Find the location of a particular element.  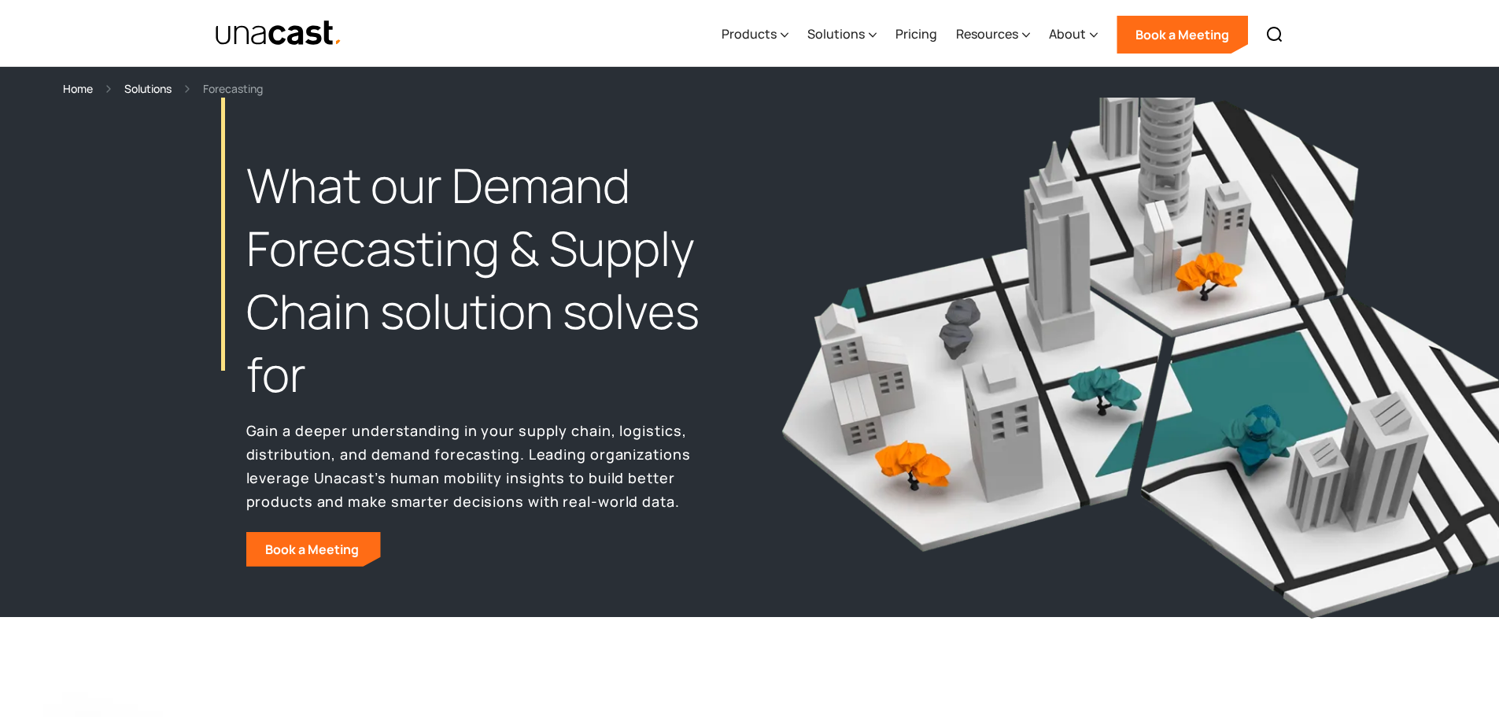

a: Solutions is located at coordinates (148, 88).